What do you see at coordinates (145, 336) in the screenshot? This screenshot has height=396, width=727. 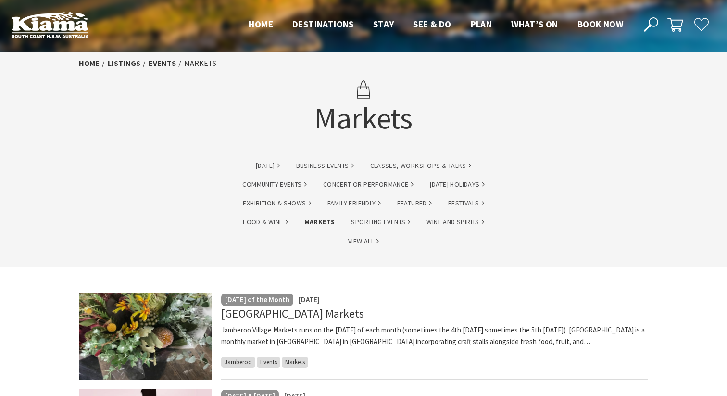 I see `img: Native bunches` at bounding box center [145, 336].